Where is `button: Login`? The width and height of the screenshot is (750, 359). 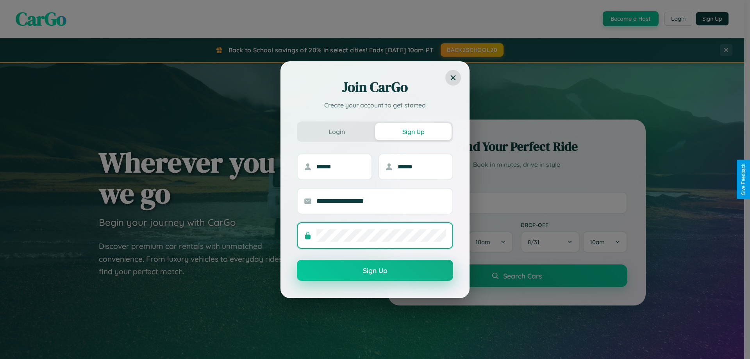 button: Login is located at coordinates (337, 132).